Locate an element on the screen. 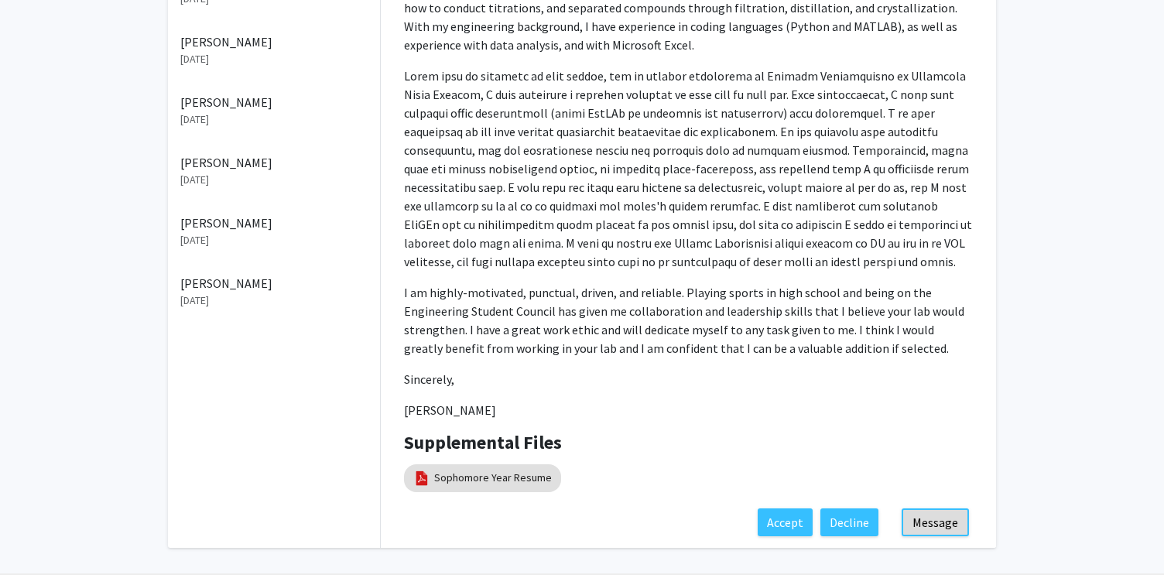  img: pdf_icon.png is located at coordinates (422, 478).